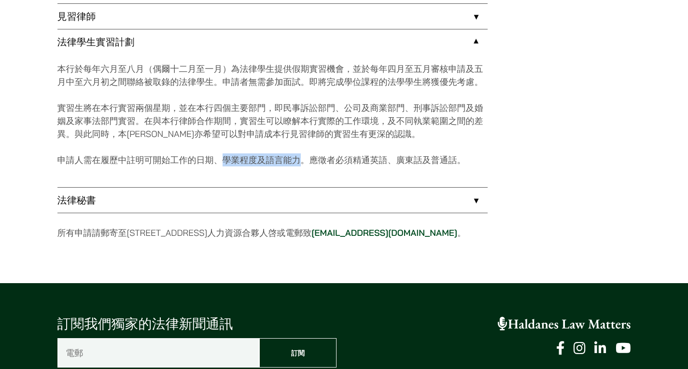 This screenshot has width=688, height=369. I want to click on p: 實習生將在本行實習兩個星期，並在本行四個主要部門，即民事訴訟部門、公司及商業部門、刑事訴訟部門及婚姻及家事法部門實習。在與本行律師合作期間，實習生可以瞭解本行實際的工作環境，及不同執業範圍之間的..., so click(272, 121).